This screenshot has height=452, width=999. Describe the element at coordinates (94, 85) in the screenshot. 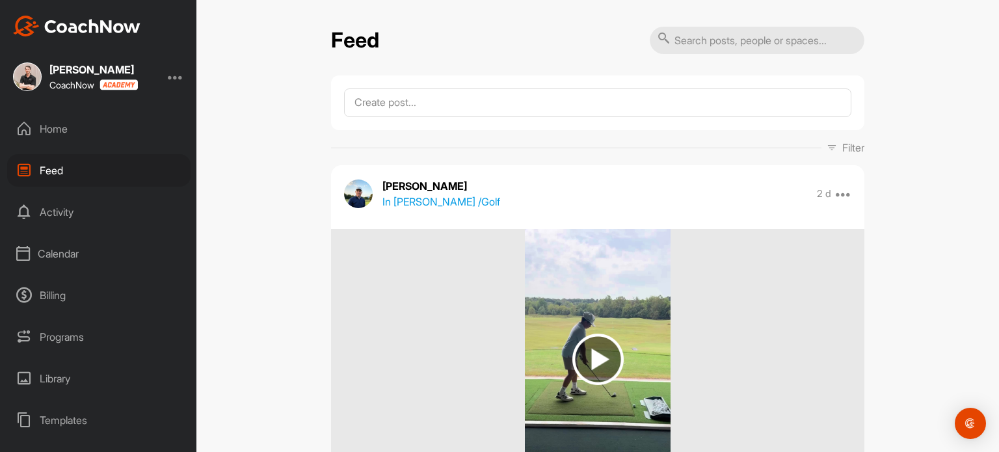

I see `div: CoachNow` at that location.